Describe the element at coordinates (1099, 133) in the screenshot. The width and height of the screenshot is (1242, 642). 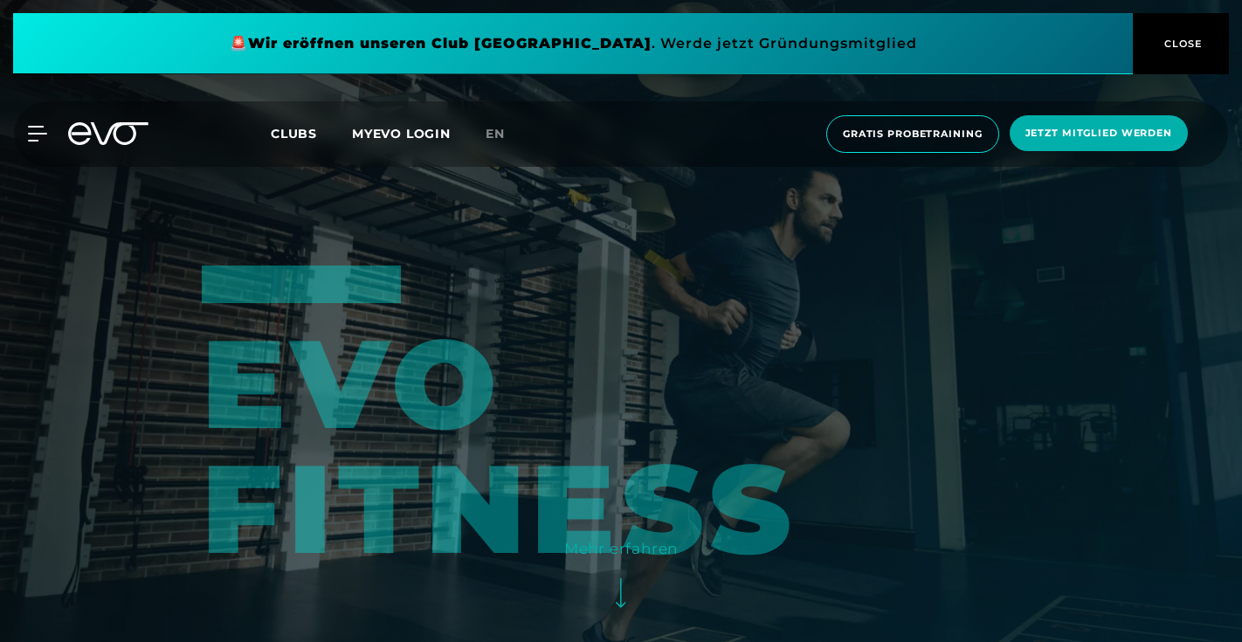
I see `span: Jetzt Mitglied werden` at that location.